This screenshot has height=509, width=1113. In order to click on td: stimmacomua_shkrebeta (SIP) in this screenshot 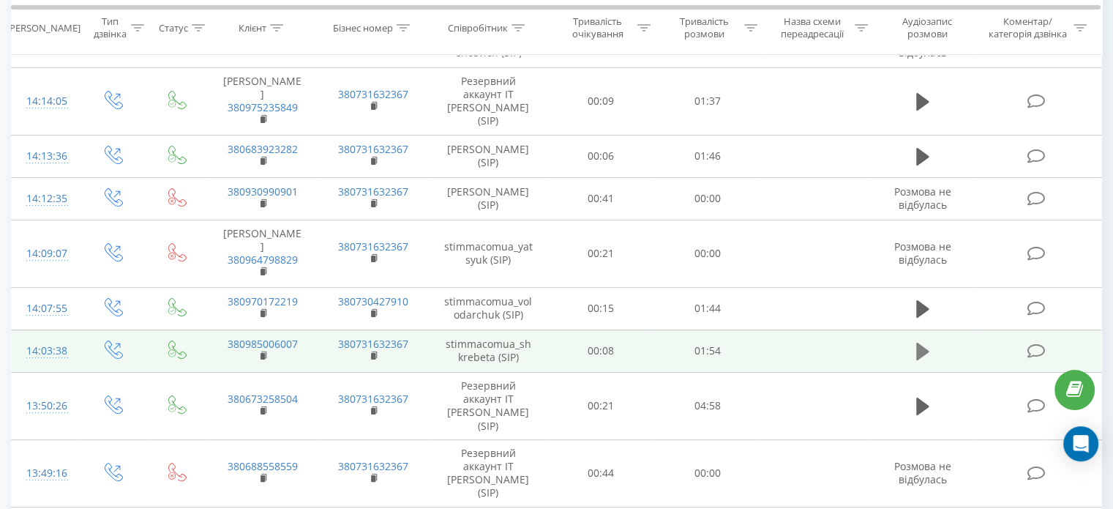, I will do `click(488, 351)`.